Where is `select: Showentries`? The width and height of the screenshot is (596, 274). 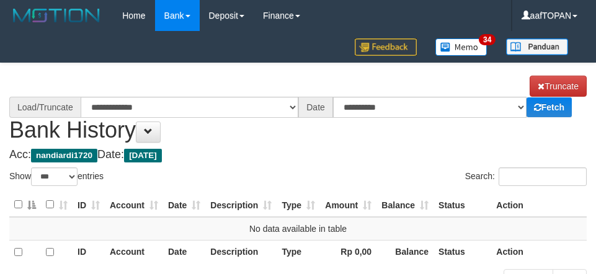
select: Showentries is located at coordinates (54, 177).